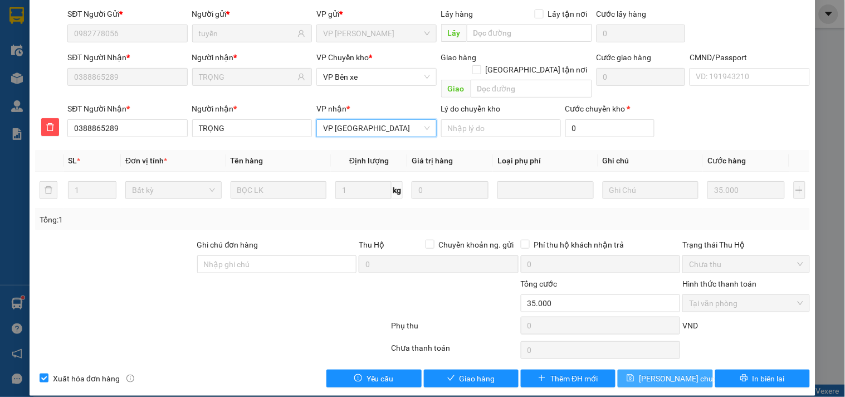  Describe the element at coordinates (746, 245) in the screenshot. I see `div: Trạng thái Thu Hộ` at that location.